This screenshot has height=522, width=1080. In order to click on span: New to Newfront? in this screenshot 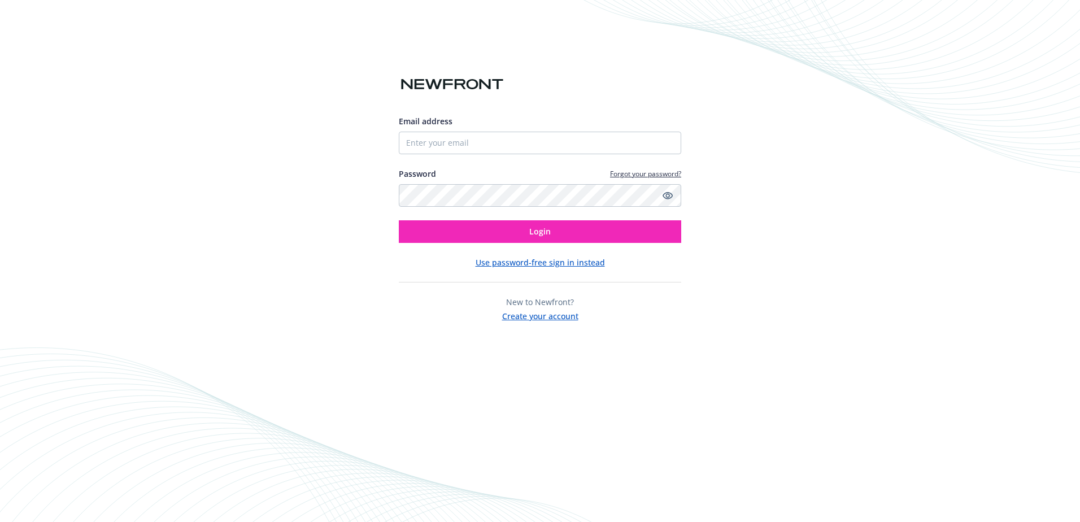, I will do `click(540, 302)`.